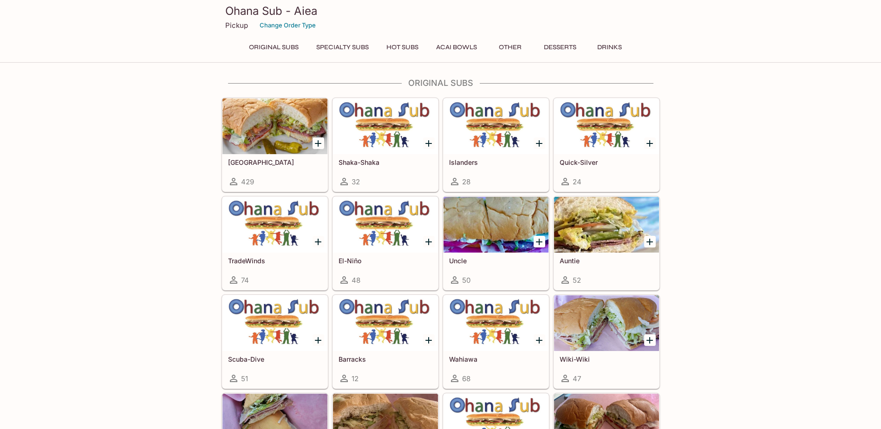 The height and width of the screenshot is (429, 881). Describe the element at coordinates (244, 378) in the screenshot. I see `span: 51` at that location.